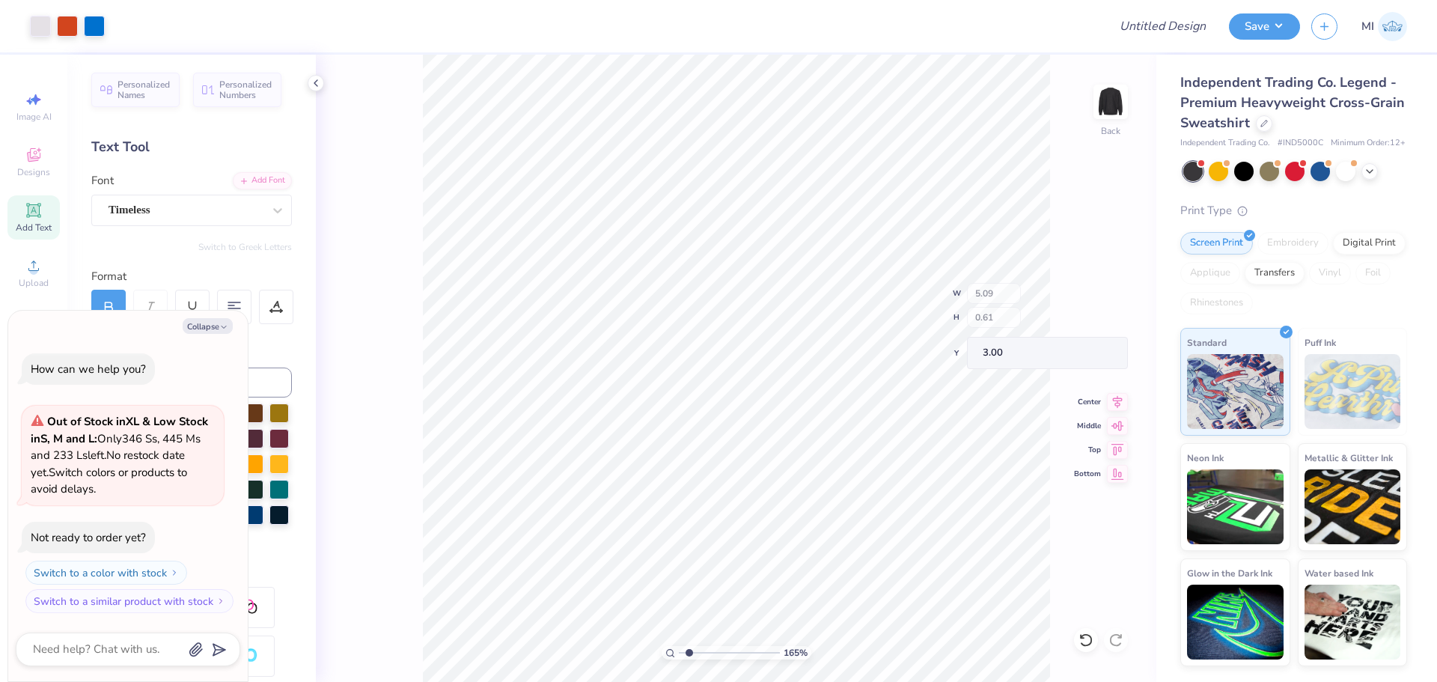  Describe the element at coordinates (88, 537) in the screenshot. I see `div: Not ready to order yet?` at that location.